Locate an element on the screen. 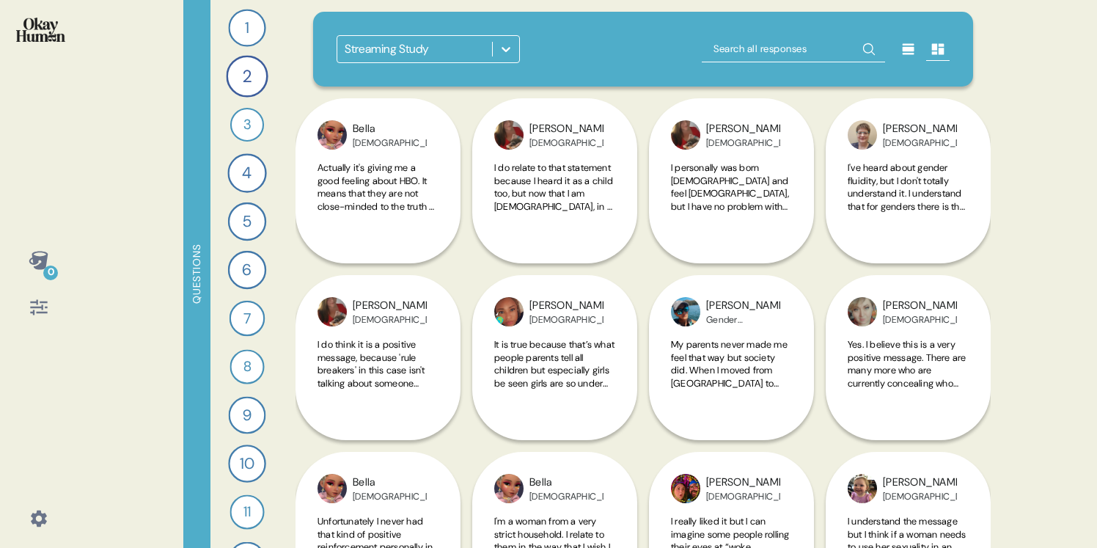 This screenshot has height=548, width=1097. img: profilepic_5421586287914143.jpg is located at coordinates (862, 488).